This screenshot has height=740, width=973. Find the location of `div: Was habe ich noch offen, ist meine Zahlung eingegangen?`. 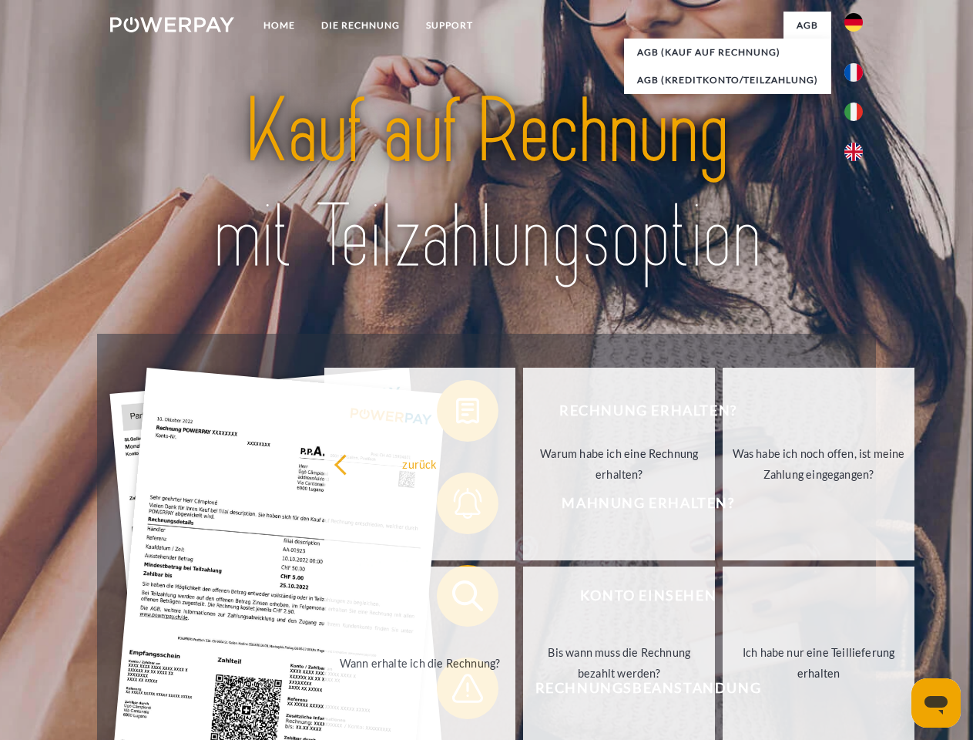

div: Was habe ich noch offen, ist meine Zahlung eingegangen? is located at coordinates (818, 464).